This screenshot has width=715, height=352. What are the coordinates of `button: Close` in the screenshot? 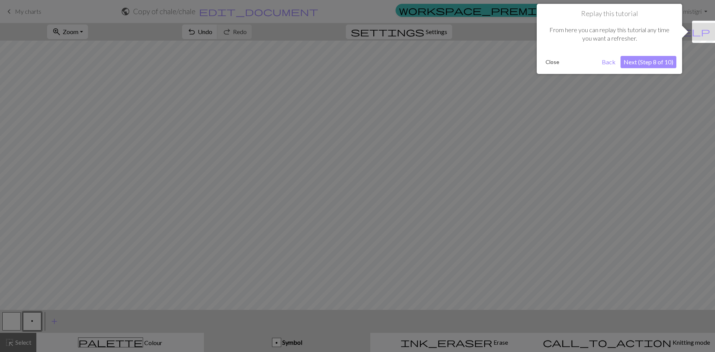 It's located at (552, 62).